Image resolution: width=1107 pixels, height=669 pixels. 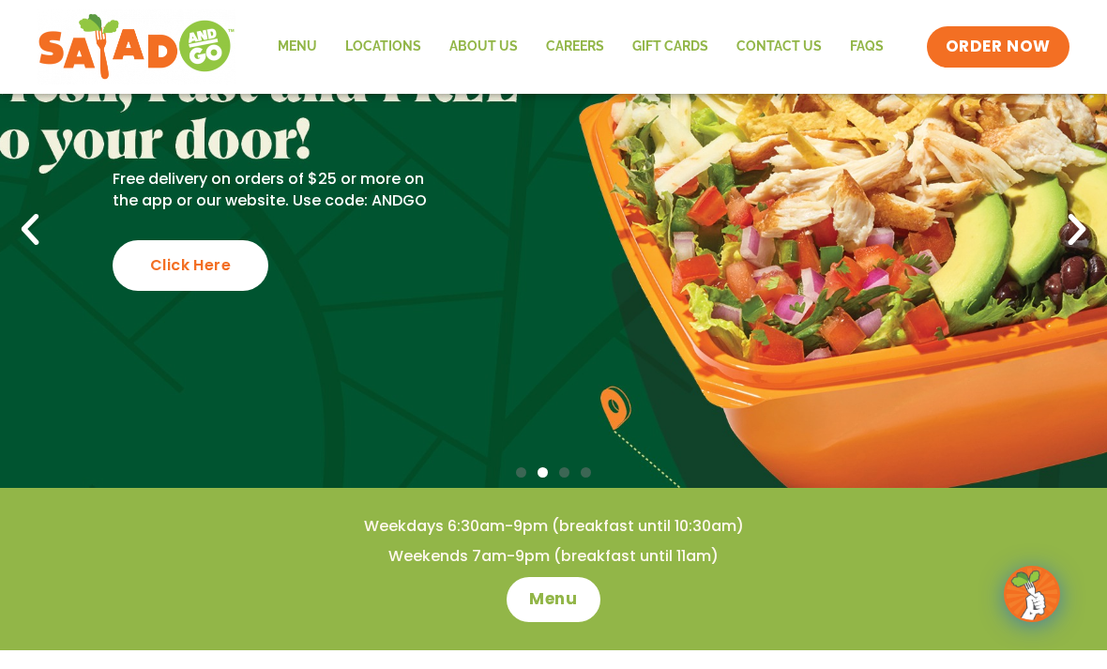 What do you see at coordinates (553, 599) in the screenshot?
I see `span: Menu` at bounding box center [553, 599].